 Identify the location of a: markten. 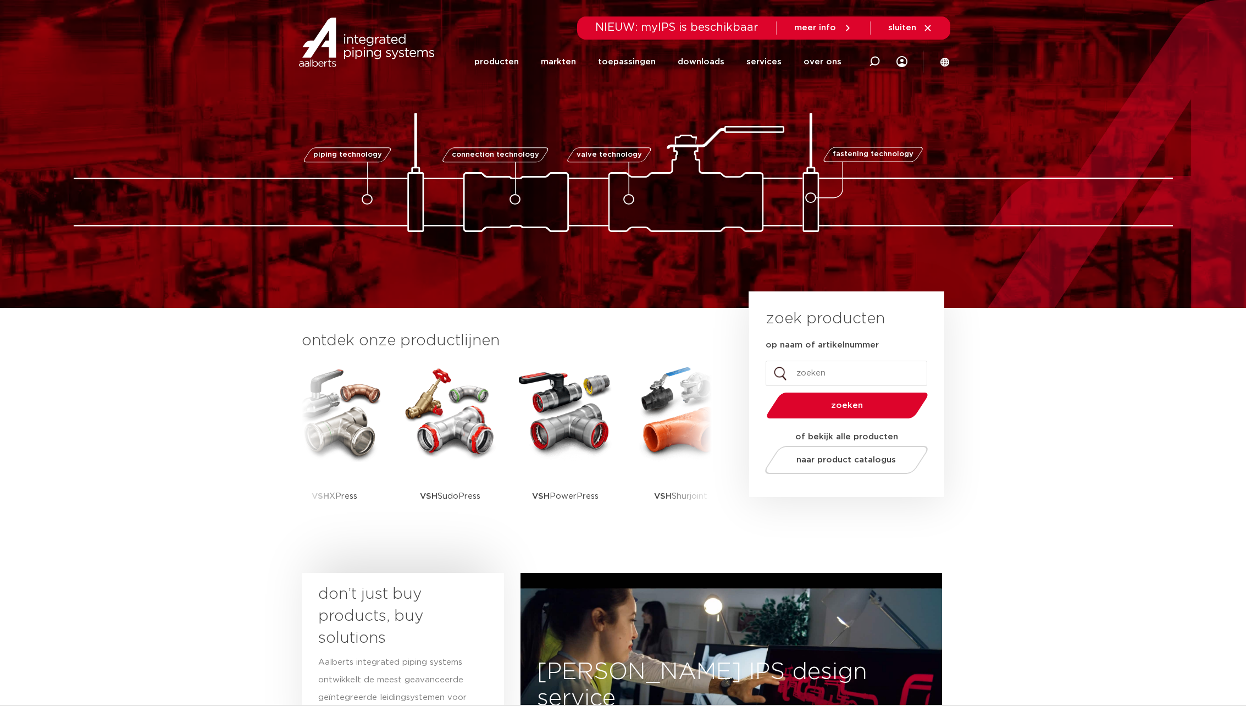
(558, 62).